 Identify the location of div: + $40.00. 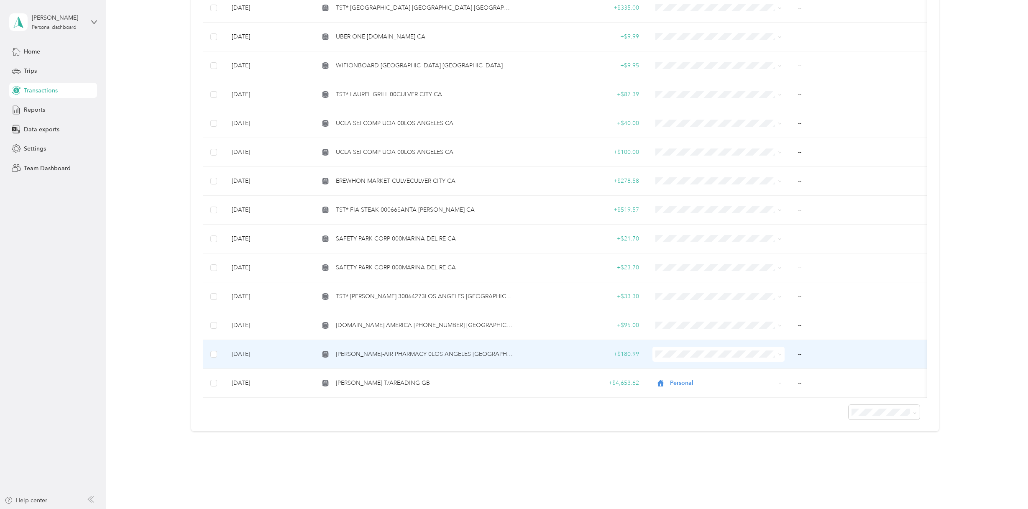
(583, 123).